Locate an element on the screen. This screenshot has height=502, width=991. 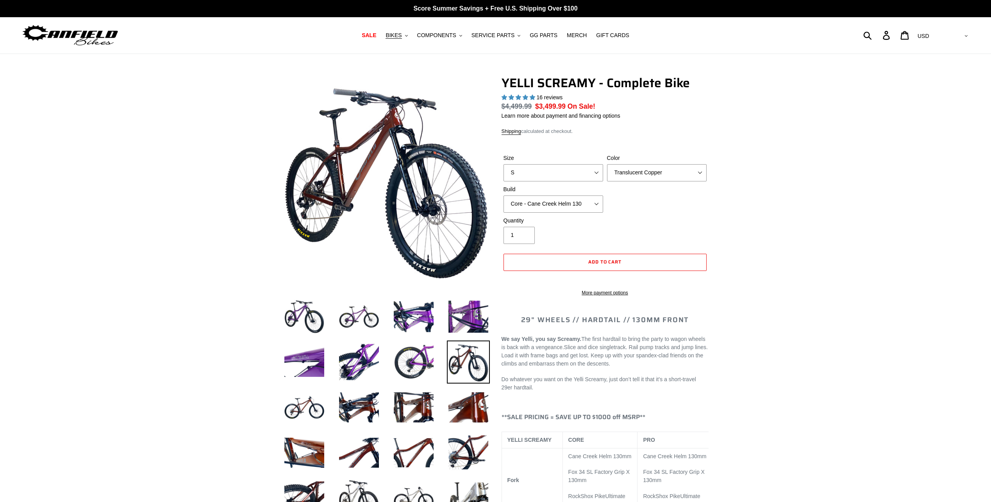
button: BIKES is located at coordinates (397, 35).